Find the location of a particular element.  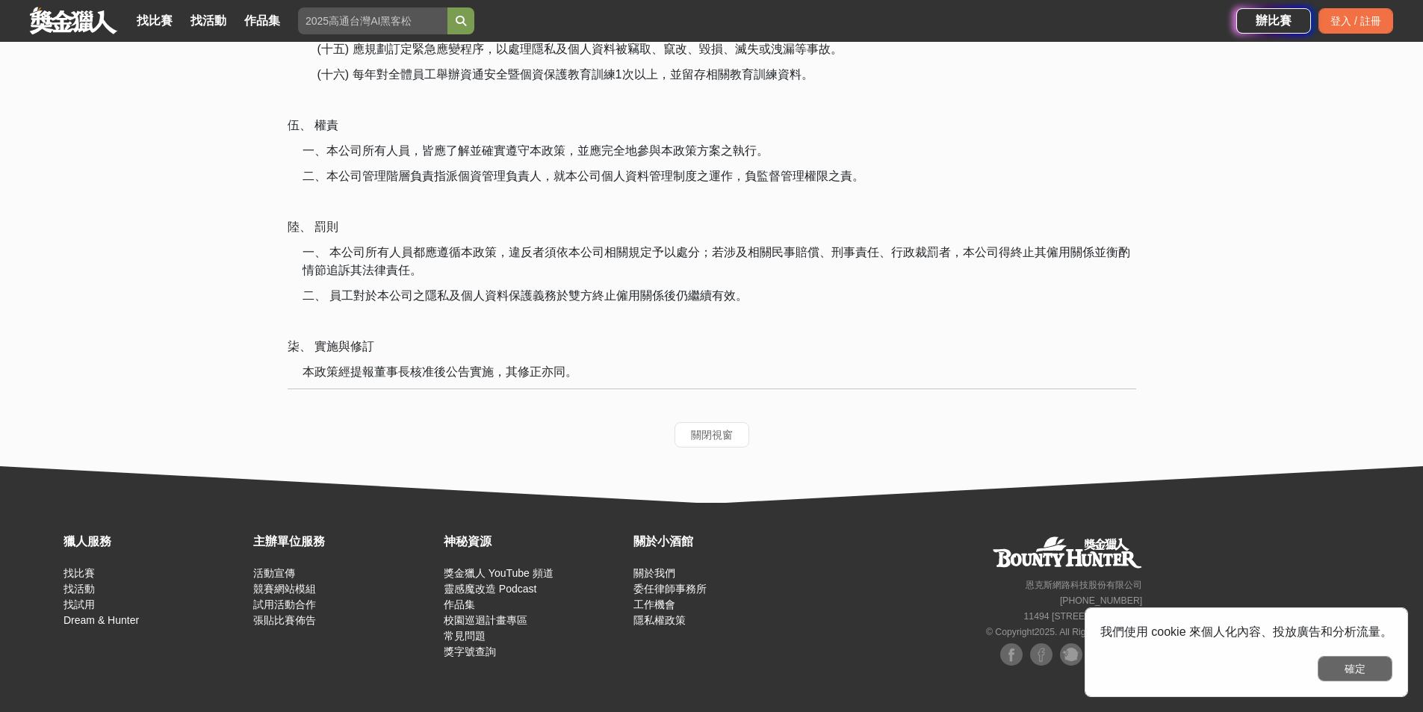

a: 隱私權政策 is located at coordinates (659, 620).